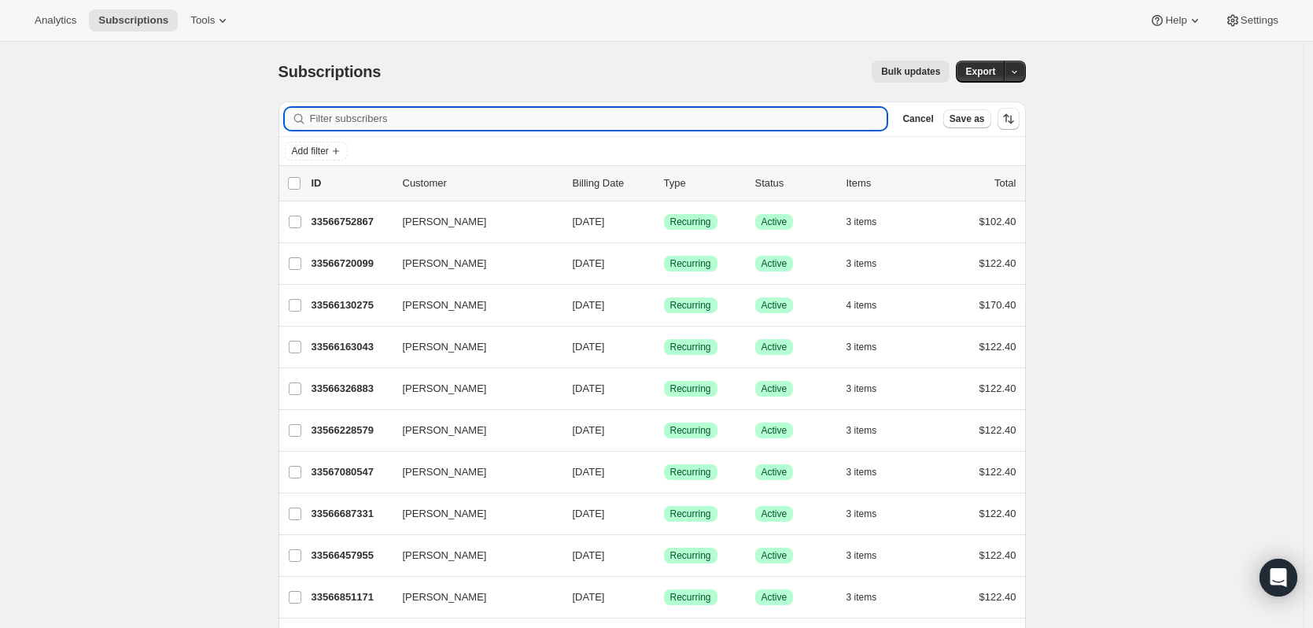 The image size is (1313, 628). Describe the element at coordinates (1278, 577) in the screenshot. I see `div: Open Intercom Messenger` at that location.